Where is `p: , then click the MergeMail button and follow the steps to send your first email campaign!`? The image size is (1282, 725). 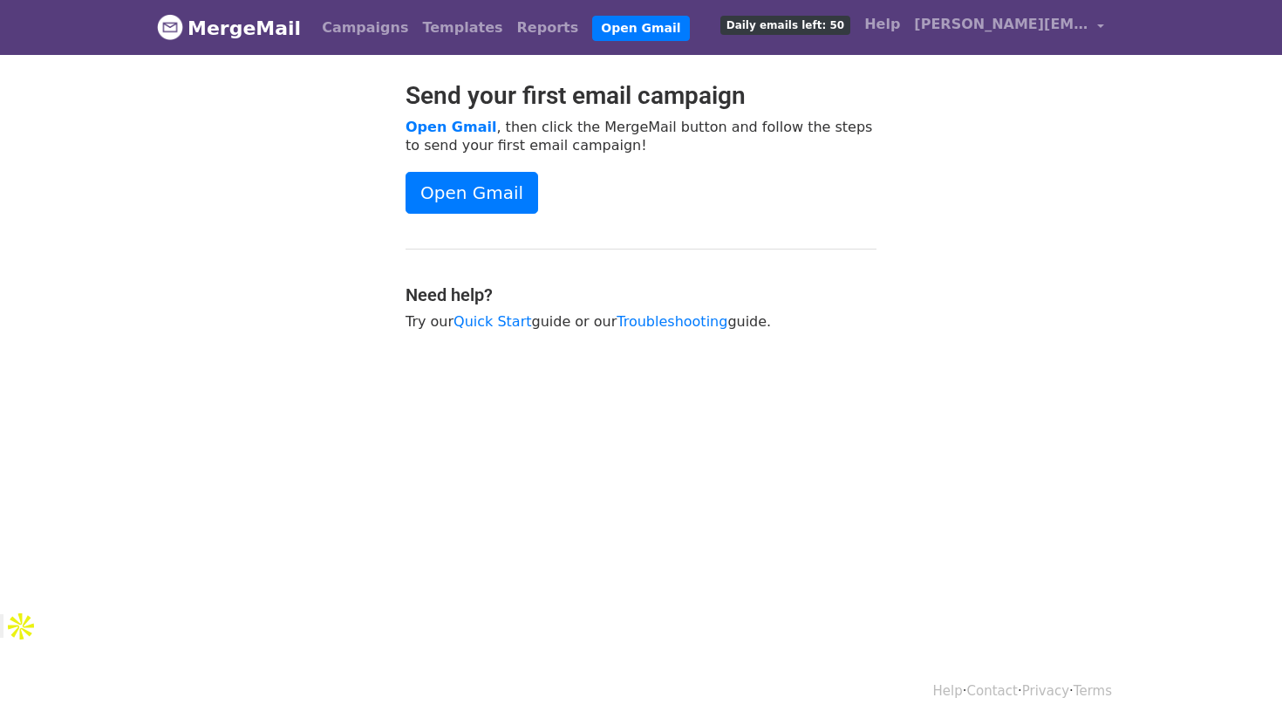 p: , then click the MergeMail button and follow the steps to send your first email campaign! is located at coordinates (641, 136).